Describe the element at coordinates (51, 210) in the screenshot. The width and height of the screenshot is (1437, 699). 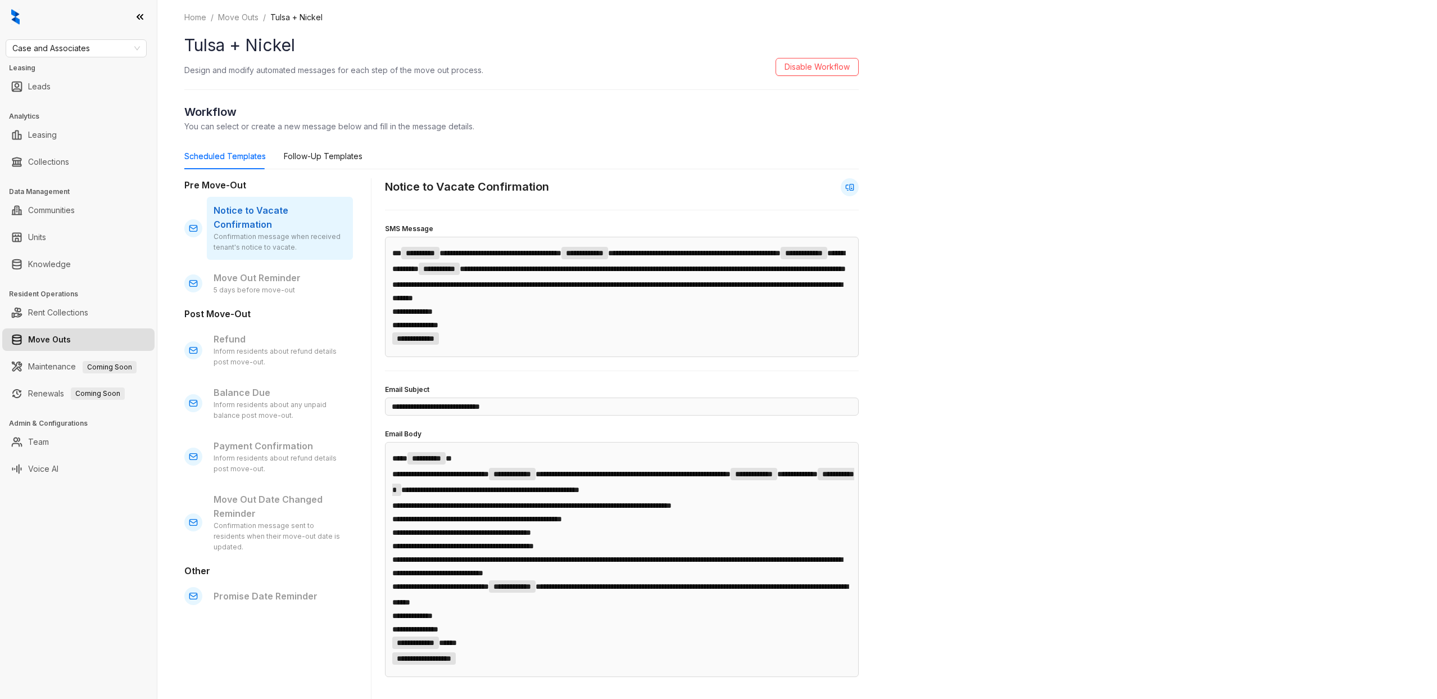
I see `a: Communities` at that location.